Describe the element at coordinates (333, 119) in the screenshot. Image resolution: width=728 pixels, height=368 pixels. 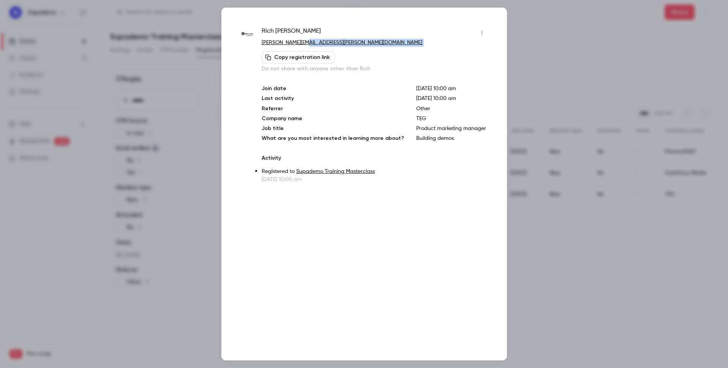
I see `p: Company name` at that location.